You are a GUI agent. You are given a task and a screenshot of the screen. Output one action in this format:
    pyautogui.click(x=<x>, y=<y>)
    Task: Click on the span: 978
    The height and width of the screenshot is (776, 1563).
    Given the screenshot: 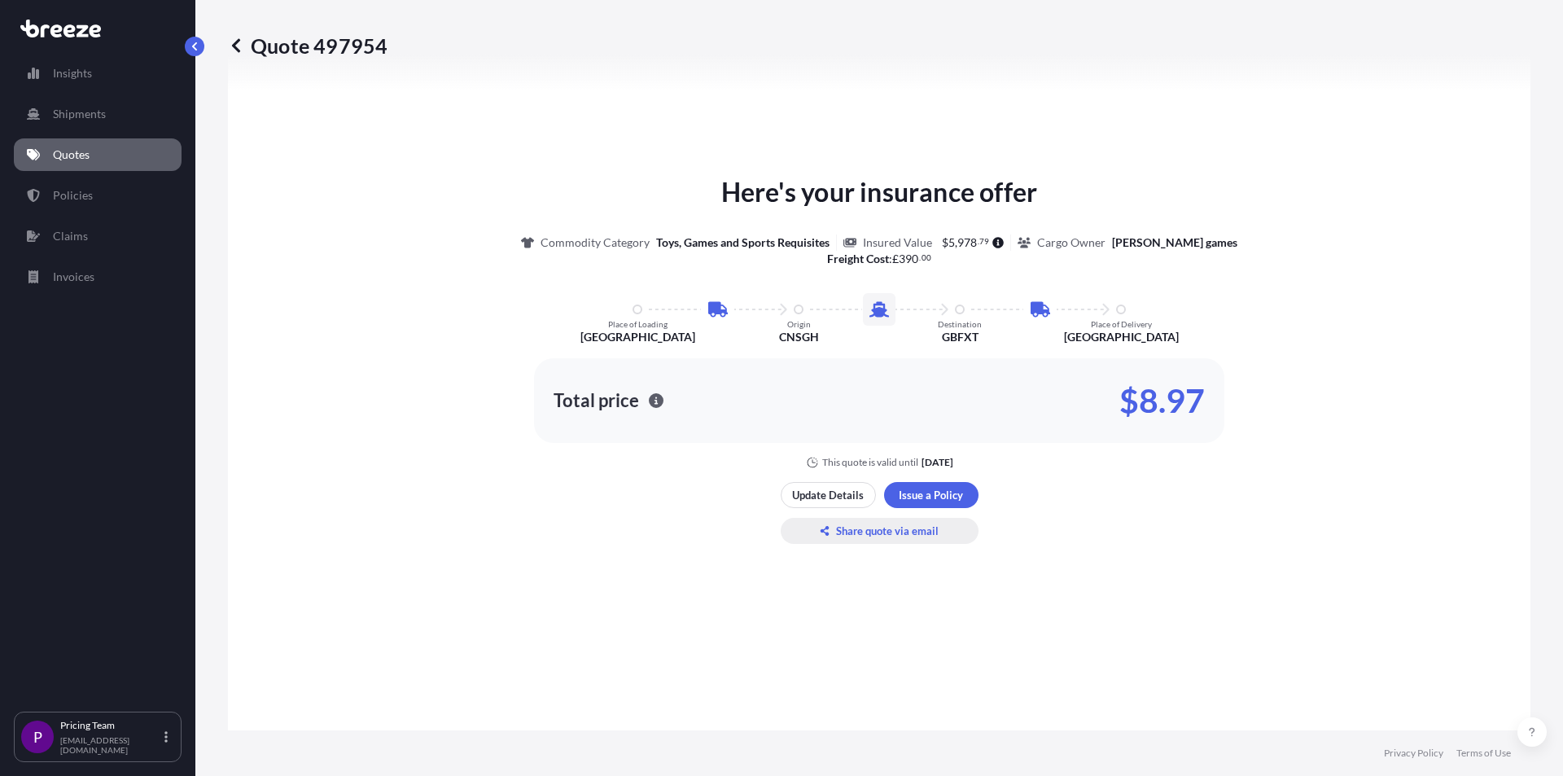 What is the action you would take?
    pyautogui.click(x=967, y=243)
    